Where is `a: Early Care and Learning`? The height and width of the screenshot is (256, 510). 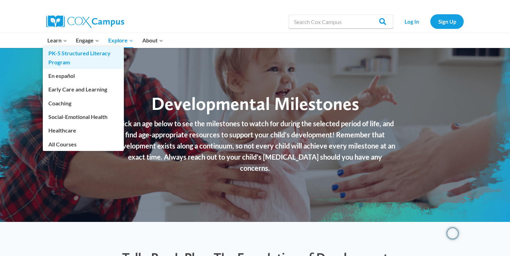
a: Early Care and Learning is located at coordinates (83, 89).